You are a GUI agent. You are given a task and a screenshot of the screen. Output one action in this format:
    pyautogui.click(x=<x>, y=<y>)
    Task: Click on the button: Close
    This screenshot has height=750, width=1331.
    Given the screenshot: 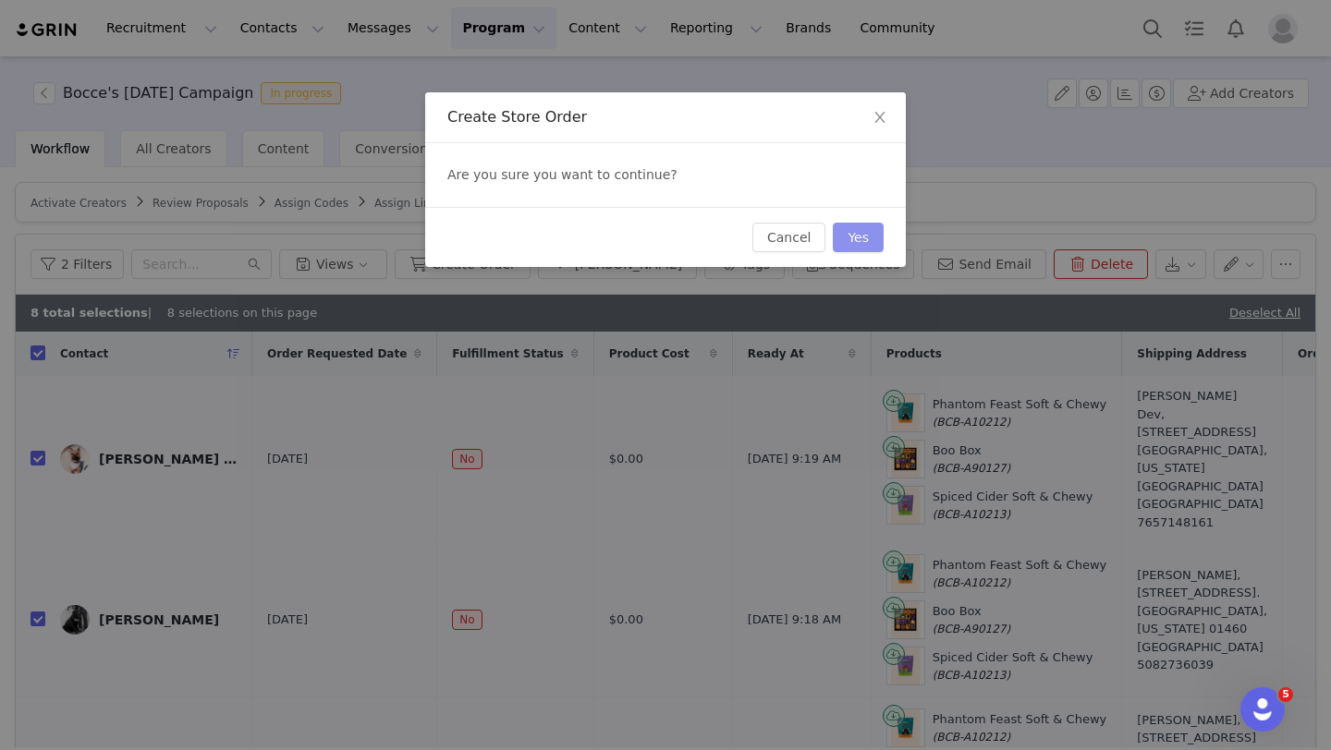 What is the action you would take?
    pyautogui.click(x=880, y=118)
    